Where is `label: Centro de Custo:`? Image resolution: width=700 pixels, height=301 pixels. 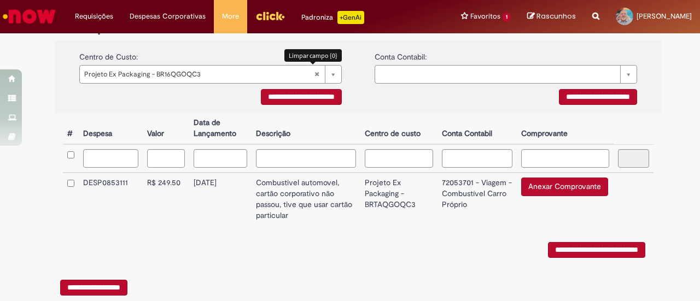 label: Centro de Custo: is located at coordinates (108, 54).